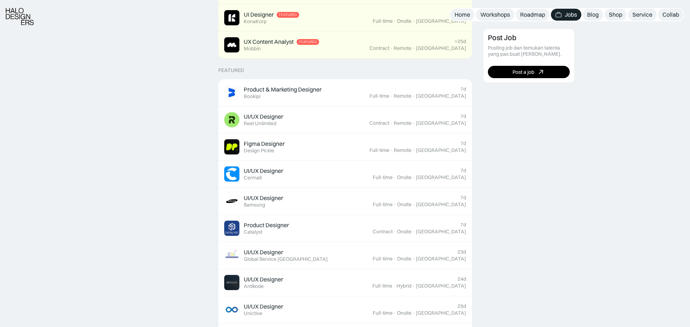  I want to click on div: Catalyst, so click(253, 232).